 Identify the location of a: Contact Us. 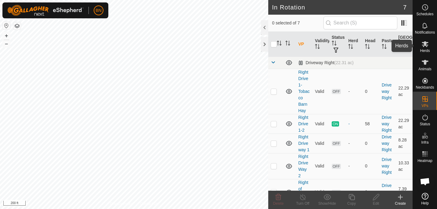
(149, 204).